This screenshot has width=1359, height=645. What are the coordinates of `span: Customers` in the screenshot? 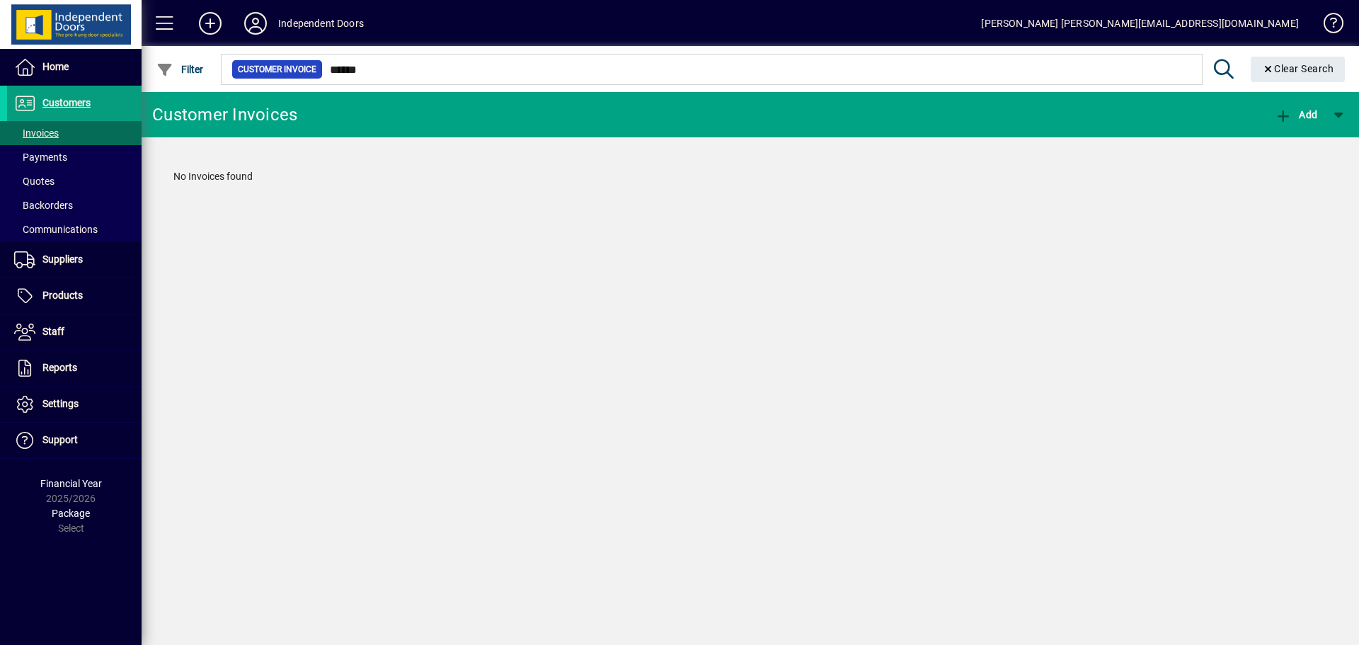 It's located at (67, 103).